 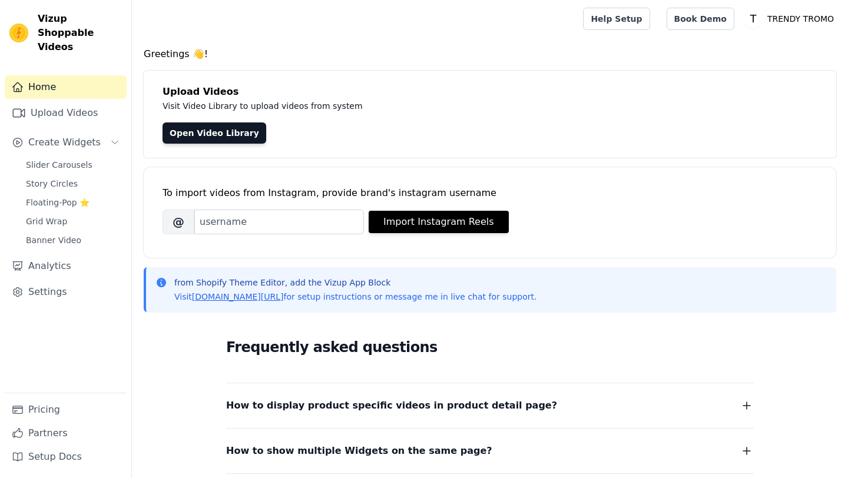 What do you see at coordinates (800, 19) in the screenshot?
I see `p: TRENDY TROMO` at bounding box center [800, 19].